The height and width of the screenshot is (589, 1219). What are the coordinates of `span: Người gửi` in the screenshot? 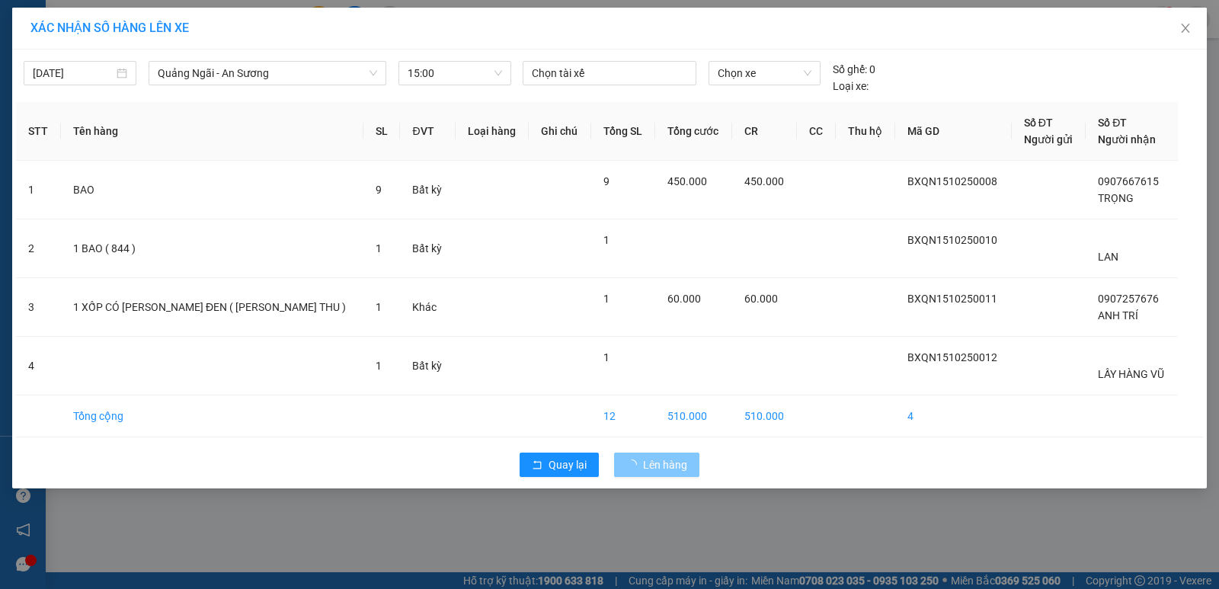 It's located at (1048, 139).